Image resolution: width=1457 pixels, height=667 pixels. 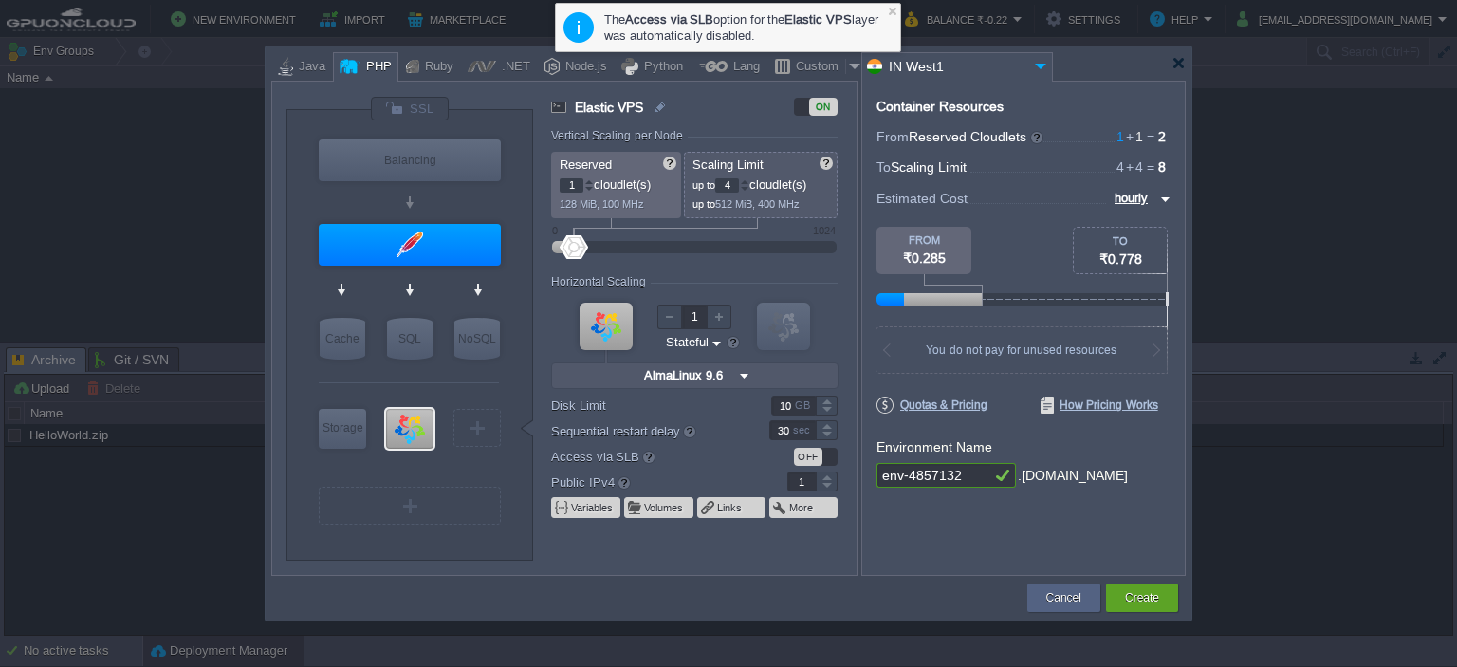 What do you see at coordinates (477, 339) in the screenshot?
I see `div: NoSQL Databases` at bounding box center [477, 339].